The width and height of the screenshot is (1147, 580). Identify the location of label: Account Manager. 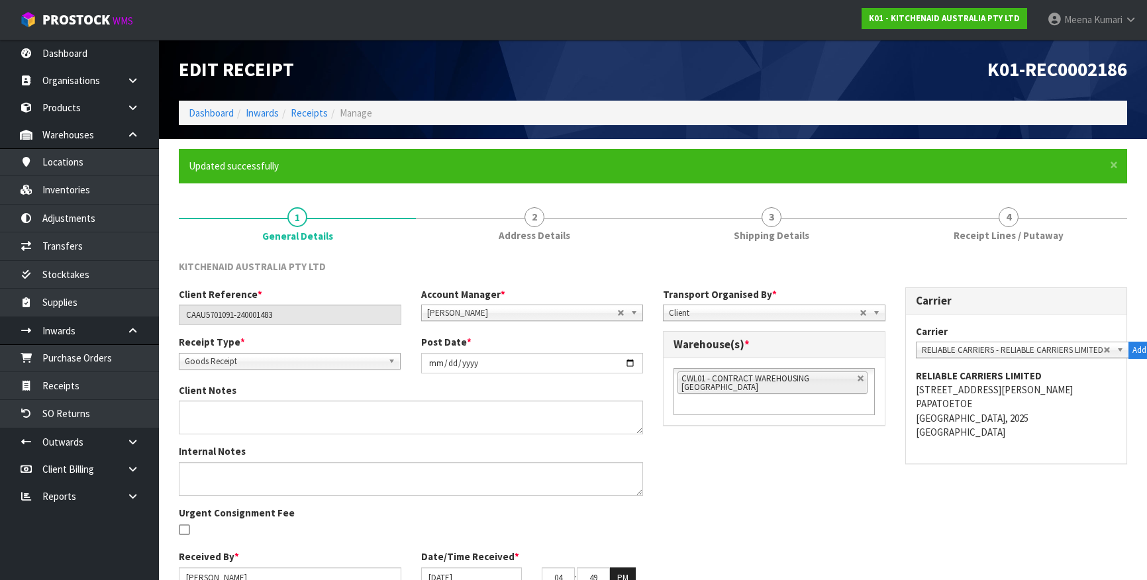
(463, 294).